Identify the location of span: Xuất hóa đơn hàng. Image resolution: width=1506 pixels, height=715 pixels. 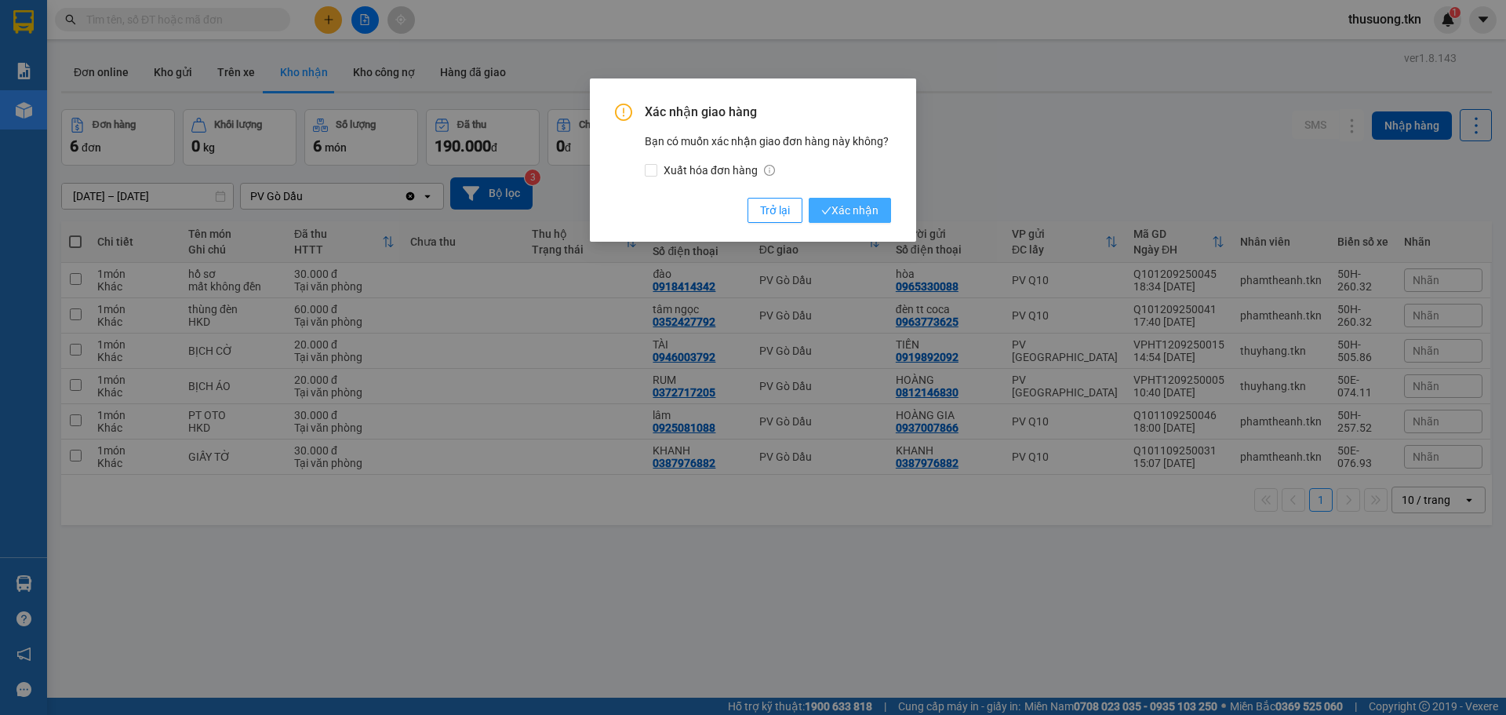
(719, 170).